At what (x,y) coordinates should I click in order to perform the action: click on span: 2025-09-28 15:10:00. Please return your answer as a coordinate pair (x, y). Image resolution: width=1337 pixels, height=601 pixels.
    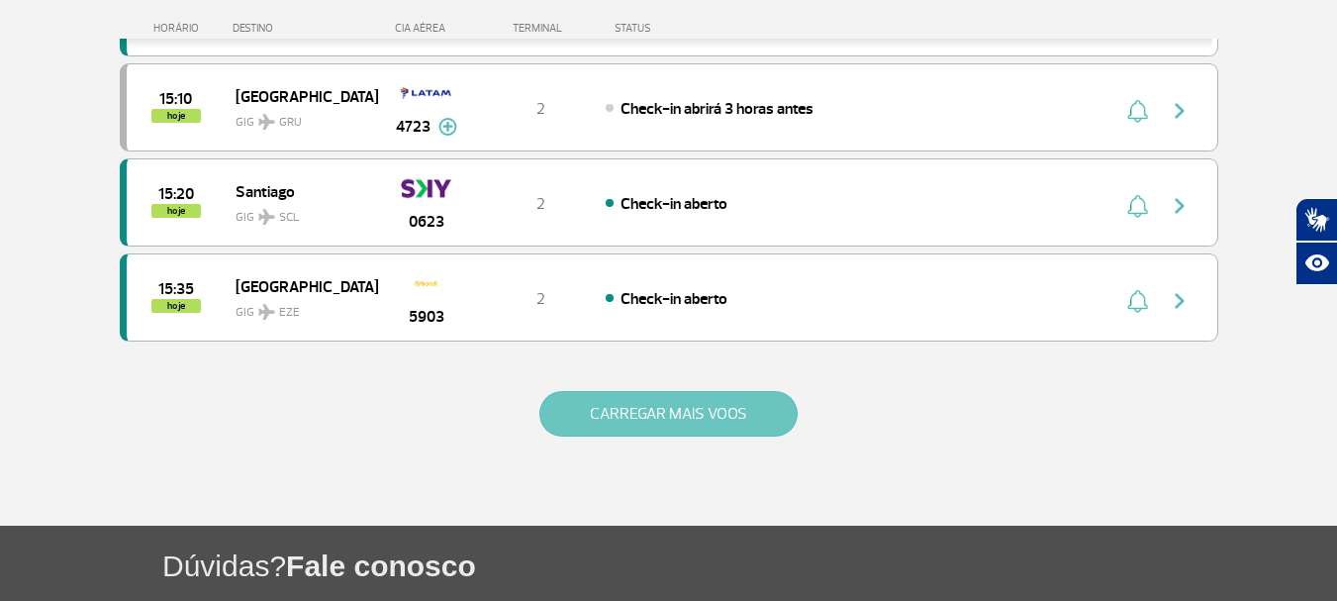
    Looking at the image, I should click on (175, 99).